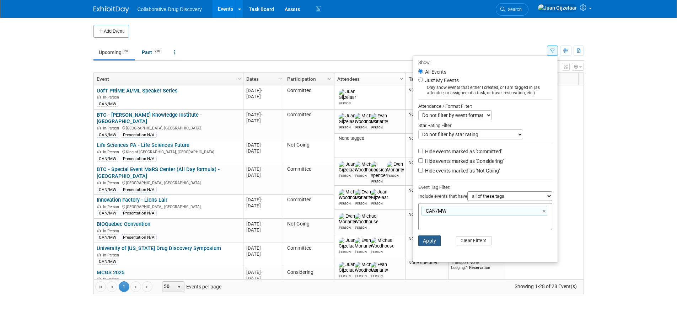  Describe the element at coordinates (190, 286) in the screenshot. I see `span: Events per page` at that location.